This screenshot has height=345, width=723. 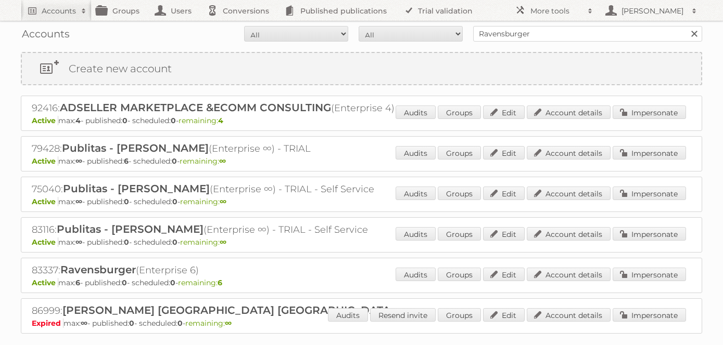 I want to click on h2: Accounts, so click(x=59, y=11).